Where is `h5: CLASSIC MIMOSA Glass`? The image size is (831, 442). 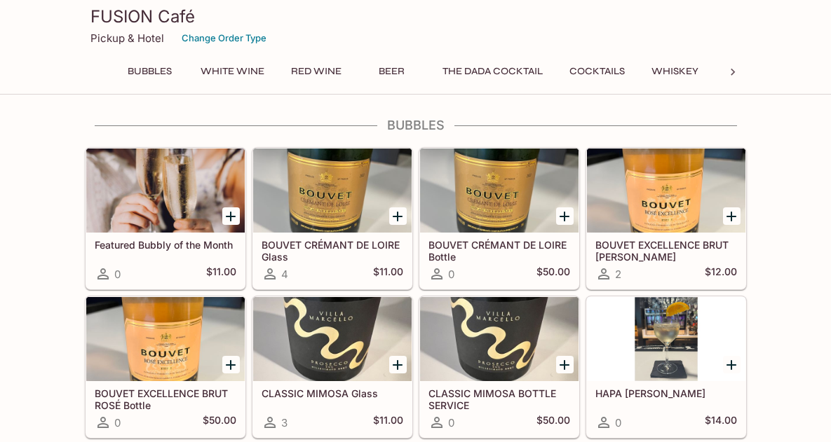
h5: CLASSIC MIMOSA Glass is located at coordinates (332, 393).